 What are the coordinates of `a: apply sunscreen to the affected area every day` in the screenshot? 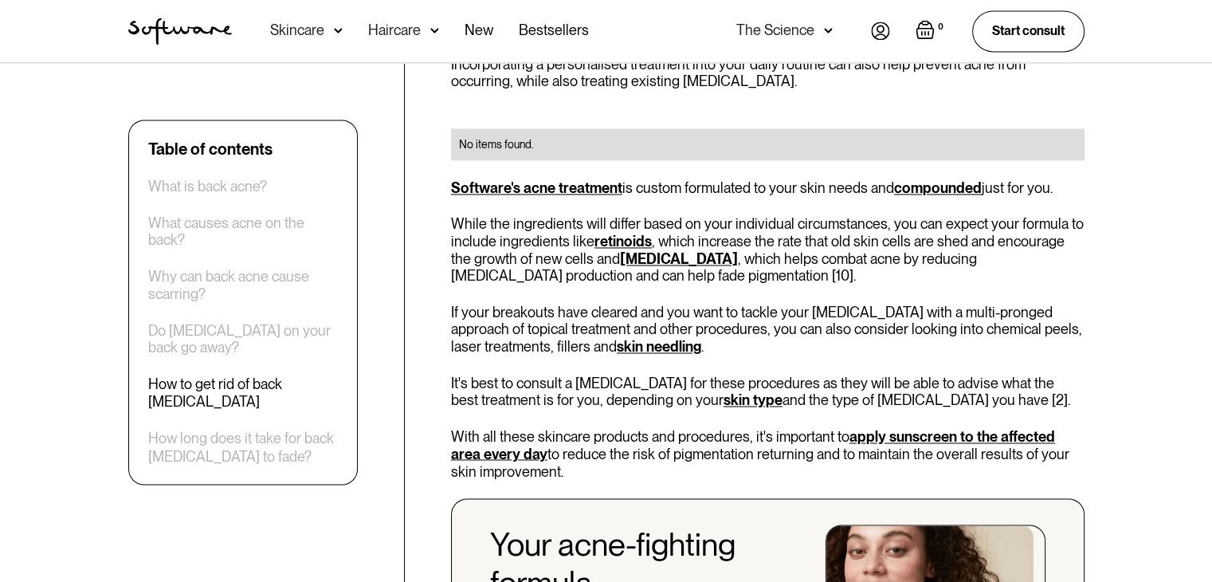 It's located at (753, 445).